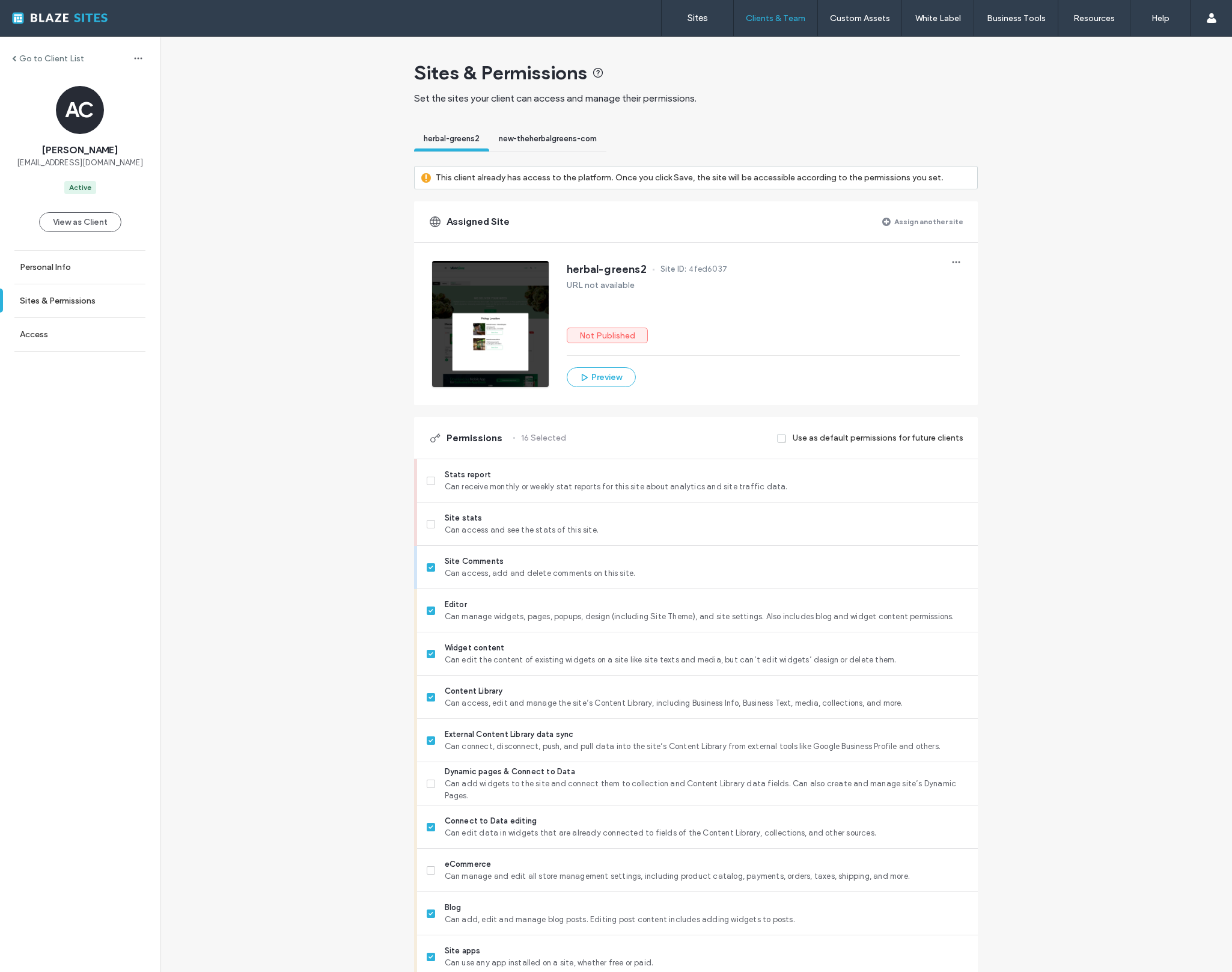 The width and height of the screenshot is (1232, 972). What do you see at coordinates (707, 963) in the screenshot?
I see `span: Can use any app installed on a site, whether free or paid.` at bounding box center [707, 963].